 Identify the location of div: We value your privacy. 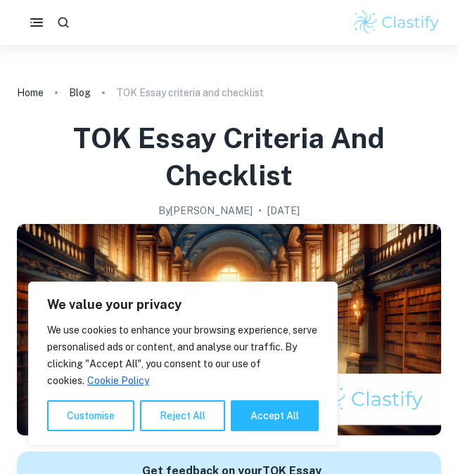
(183, 364).